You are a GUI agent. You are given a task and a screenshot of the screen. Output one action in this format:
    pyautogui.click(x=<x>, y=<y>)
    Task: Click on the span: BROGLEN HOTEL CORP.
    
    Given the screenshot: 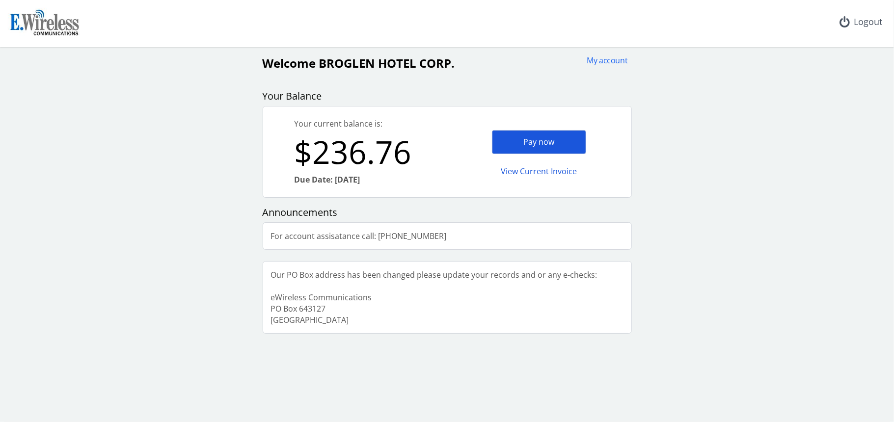 What is the action you would take?
    pyautogui.click(x=387, y=63)
    